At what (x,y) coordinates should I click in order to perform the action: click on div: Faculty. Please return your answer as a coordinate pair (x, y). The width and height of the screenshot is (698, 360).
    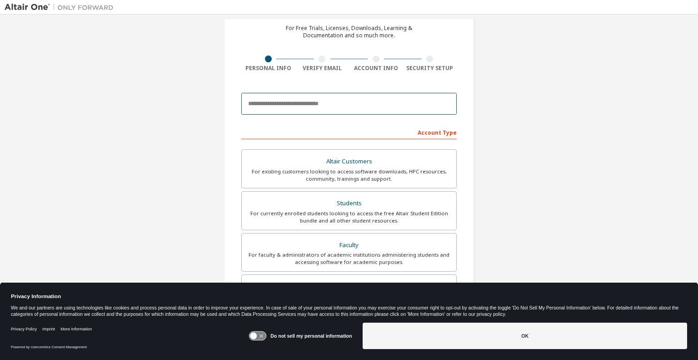
    Looking at the image, I should click on (349, 245).